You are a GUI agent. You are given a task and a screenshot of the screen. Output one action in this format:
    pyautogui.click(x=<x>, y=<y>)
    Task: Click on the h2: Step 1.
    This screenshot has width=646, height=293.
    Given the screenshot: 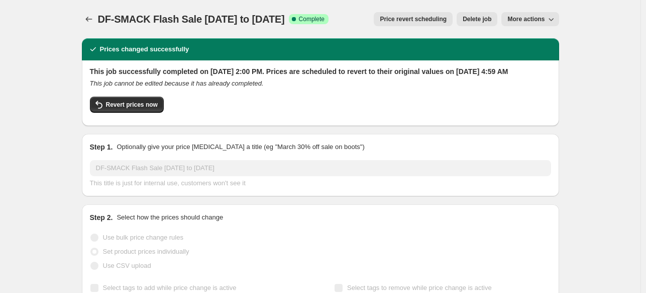 What is the action you would take?
    pyautogui.click(x=102, y=147)
    